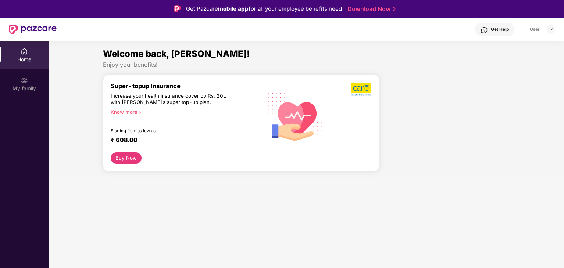 The height and width of the screenshot is (268, 564). What do you see at coordinates (394, 9) in the screenshot?
I see `img: Stroke` at bounding box center [394, 9].